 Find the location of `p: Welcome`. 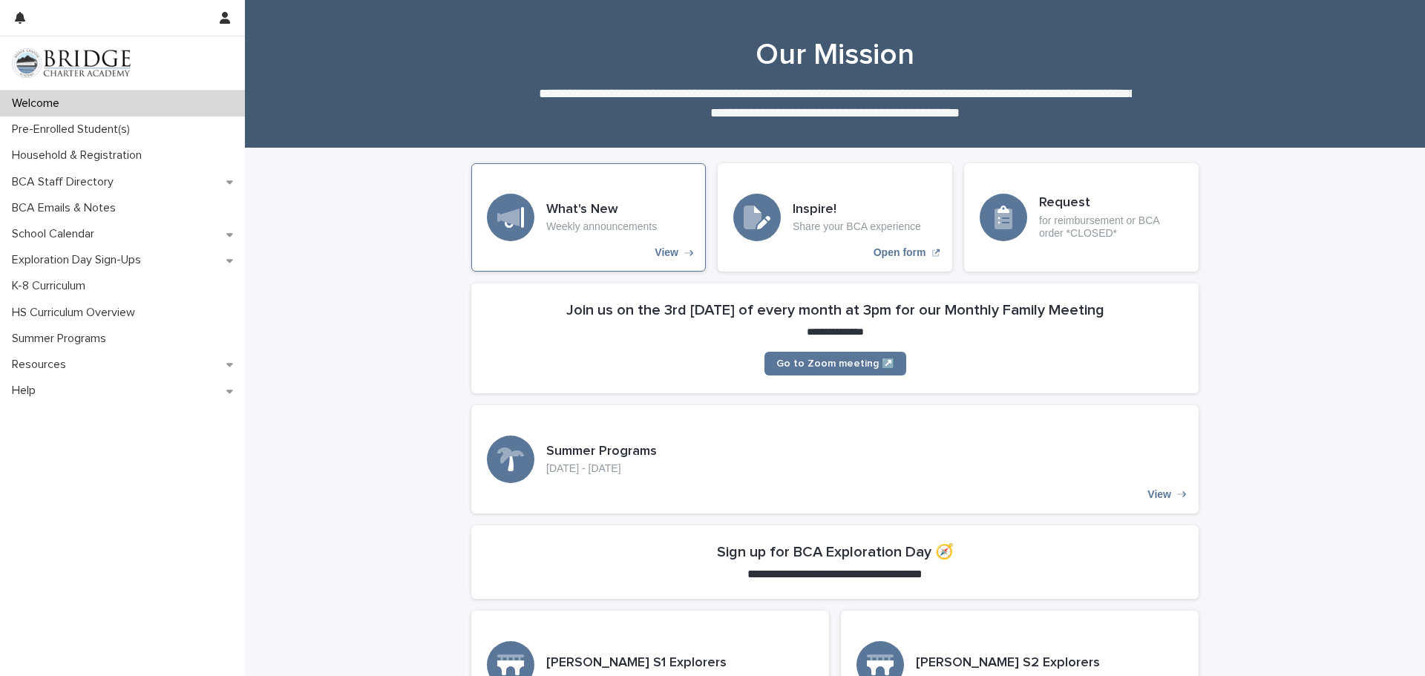

p: Welcome is located at coordinates (39, 103).